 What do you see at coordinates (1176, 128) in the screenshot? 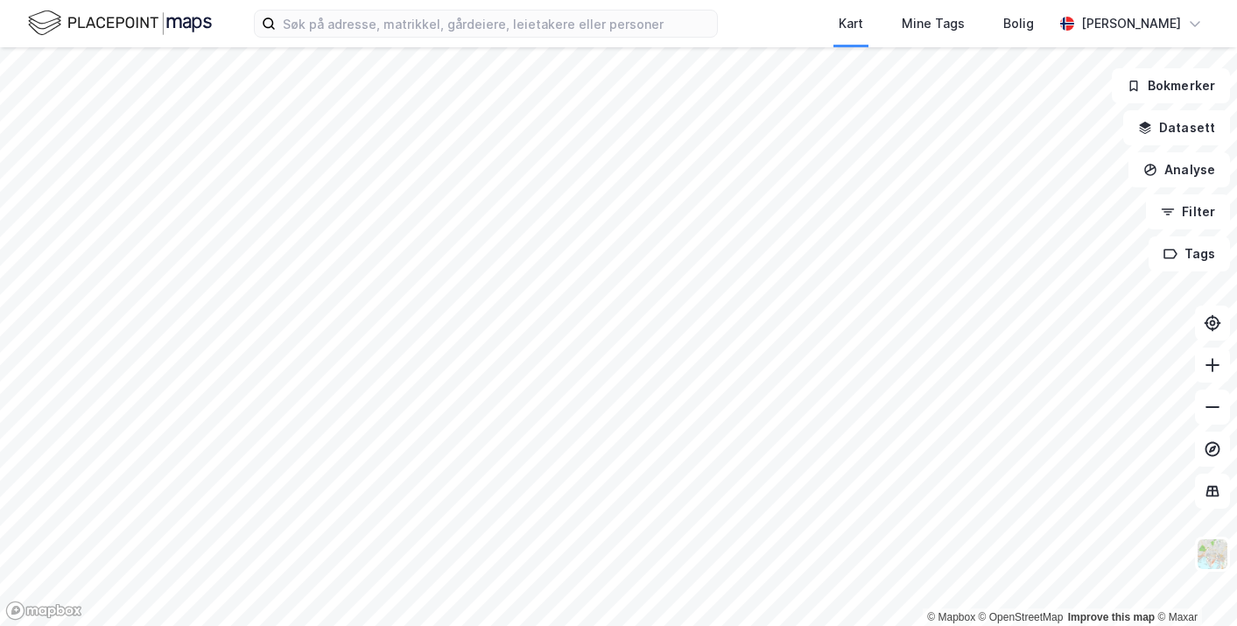
I see `button: Datasett` at bounding box center [1176, 128].